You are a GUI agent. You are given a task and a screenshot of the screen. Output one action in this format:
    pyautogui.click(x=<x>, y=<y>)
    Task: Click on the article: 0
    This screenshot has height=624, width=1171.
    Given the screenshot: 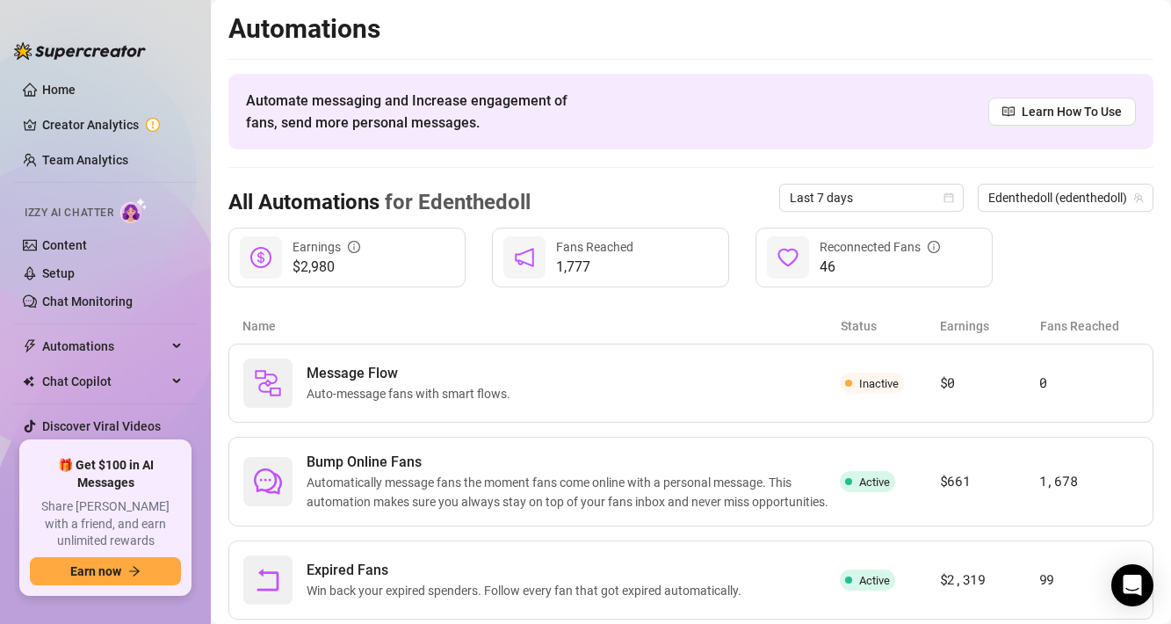 What is the action you would take?
    pyautogui.click(x=1088, y=383)
    